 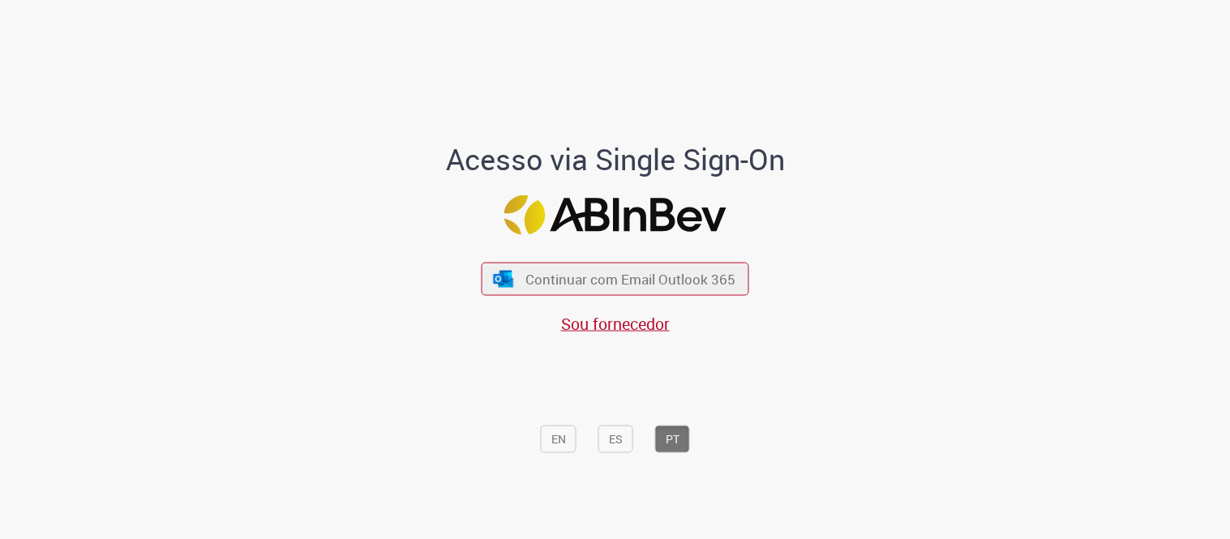 What do you see at coordinates (616, 440) in the screenshot?
I see `button: ES` at bounding box center [616, 440].